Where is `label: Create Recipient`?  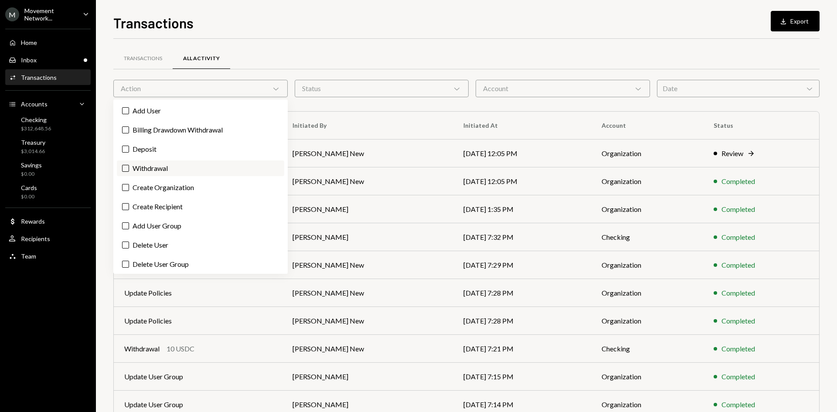 label: Create Recipient is located at coordinates (201, 207).